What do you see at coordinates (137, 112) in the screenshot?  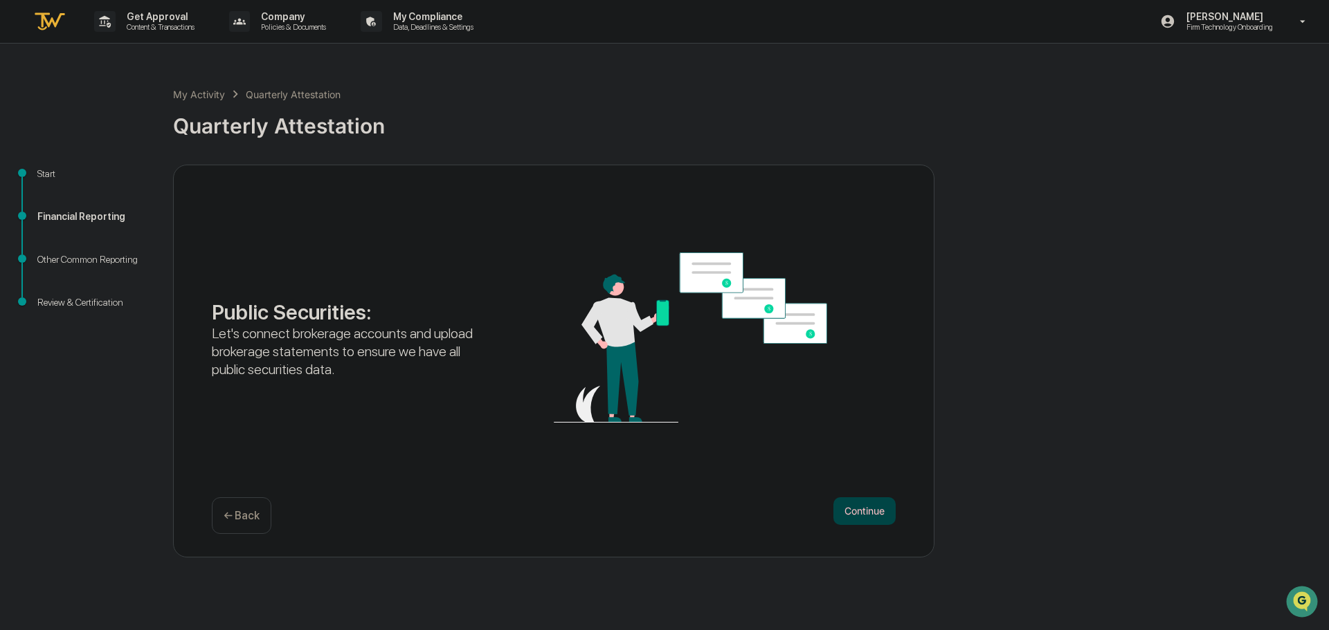 I see `div: Start new chat` at bounding box center [137, 112].